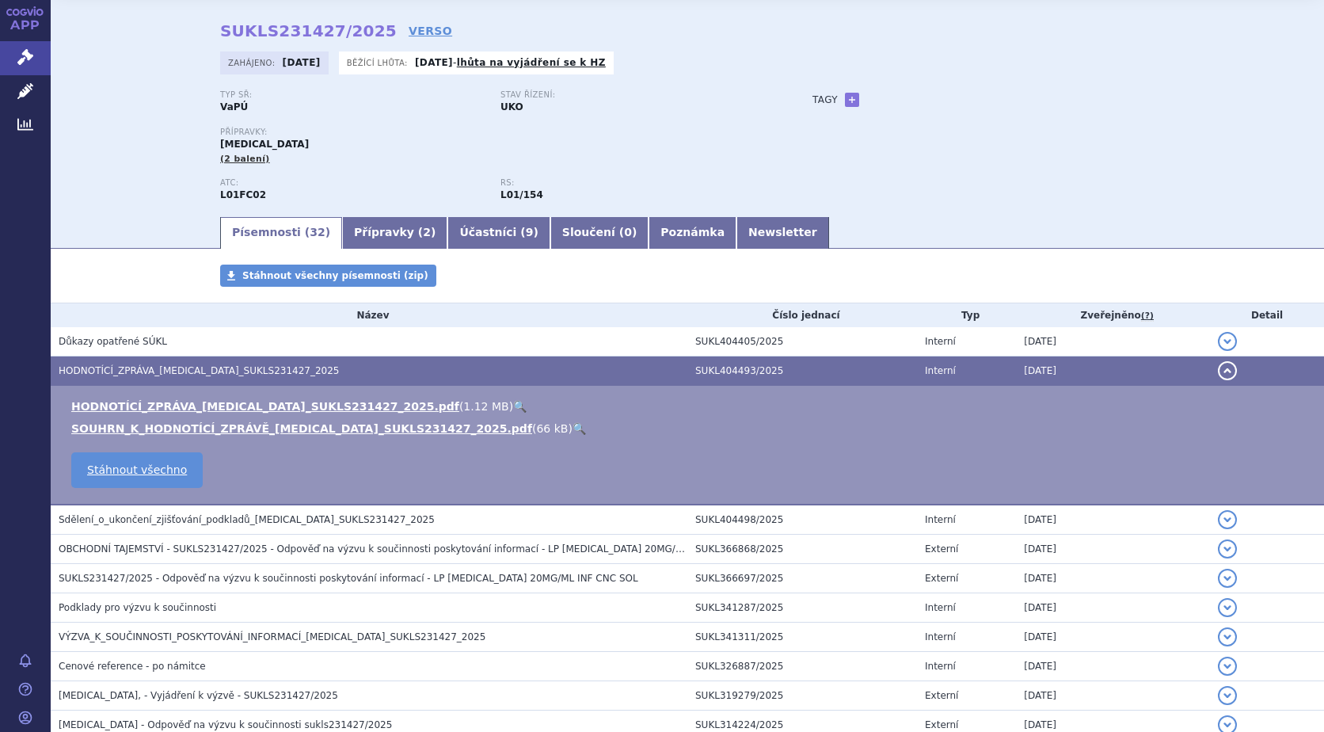  What do you see at coordinates (352, 183) in the screenshot?
I see `p: ATC:` at bounding box center [352, 183].